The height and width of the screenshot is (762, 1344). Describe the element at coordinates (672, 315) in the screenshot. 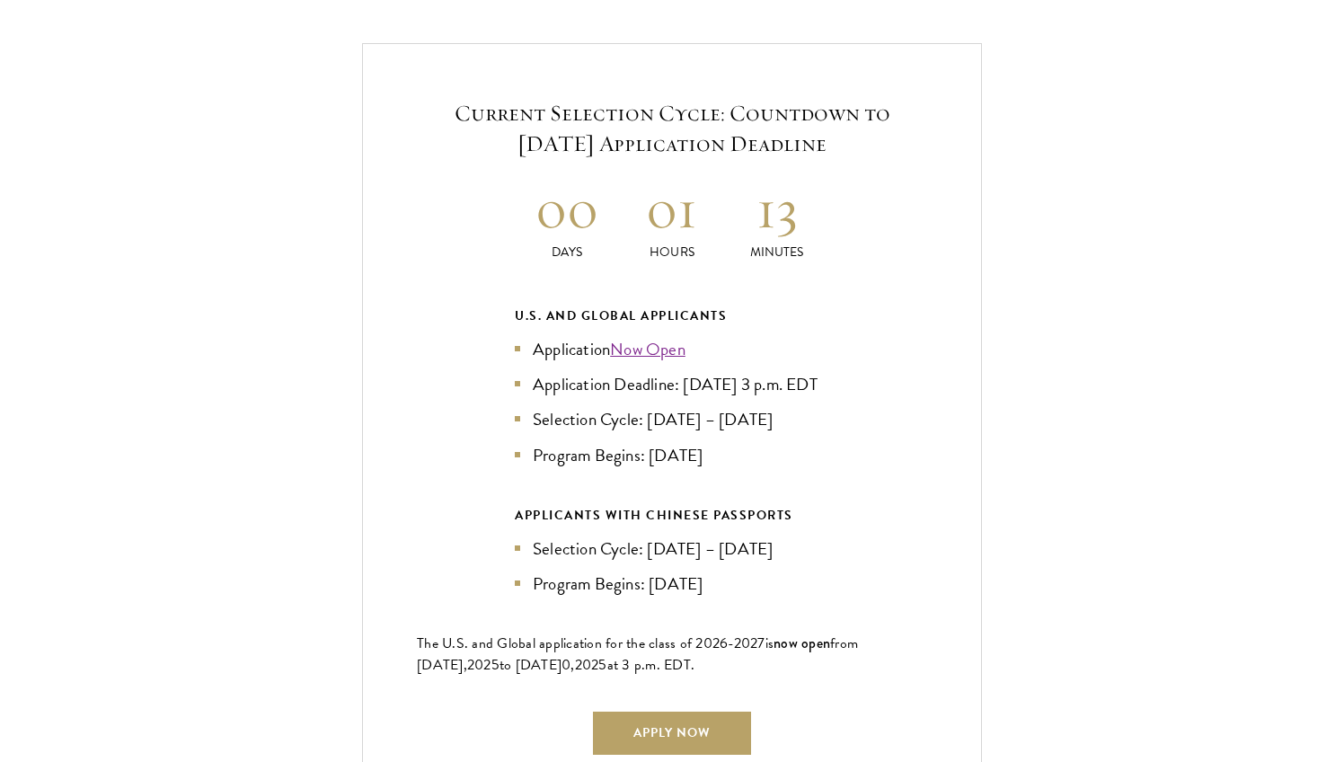

I see `div: U.S. and Global Applicants` at that location.